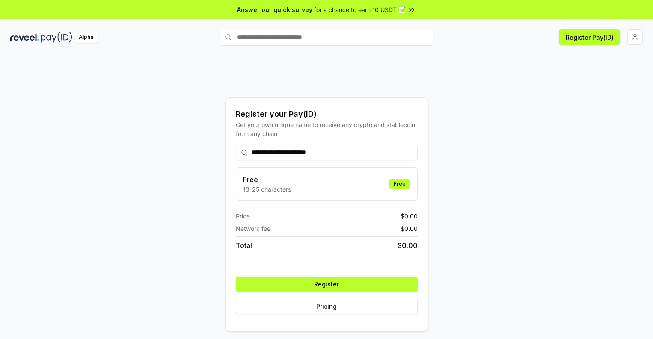 This screenshot has width=653, height=339. What do you see at coordinates (244, 246) in the screenshot?
I see `span: Total` at bounding box center [244, 246].